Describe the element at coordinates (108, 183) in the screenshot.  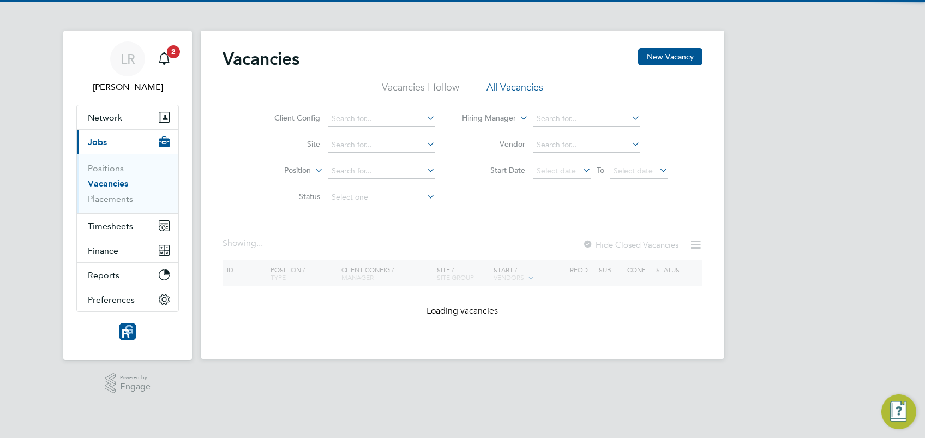
I see `a: Vacancies` at that location.